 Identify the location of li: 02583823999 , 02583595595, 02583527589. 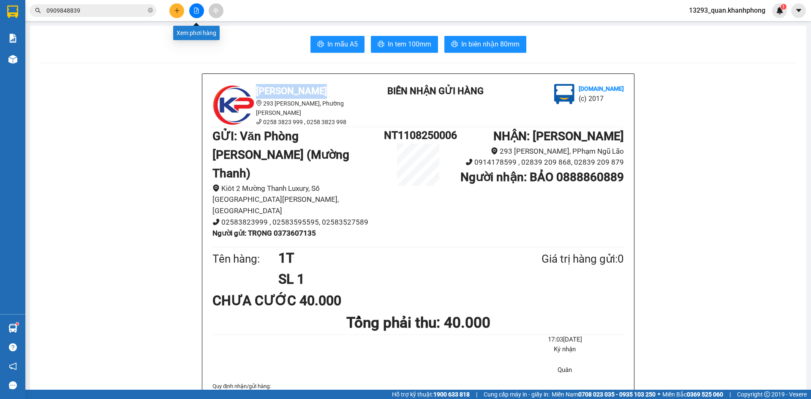
(298, 222).